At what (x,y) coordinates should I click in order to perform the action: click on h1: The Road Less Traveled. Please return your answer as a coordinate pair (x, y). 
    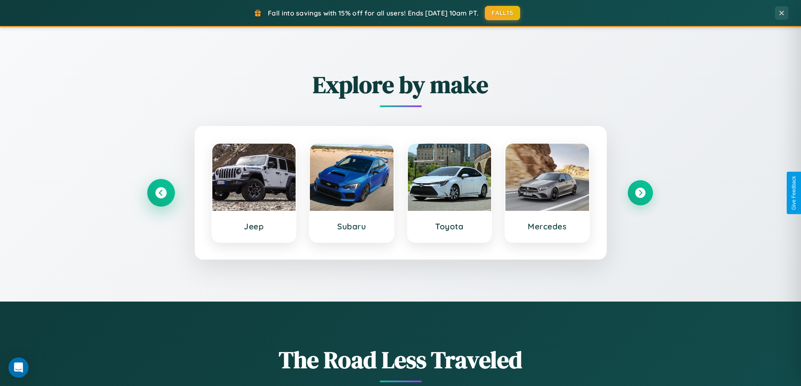
    Looking at the image, I should click on (401, 360).